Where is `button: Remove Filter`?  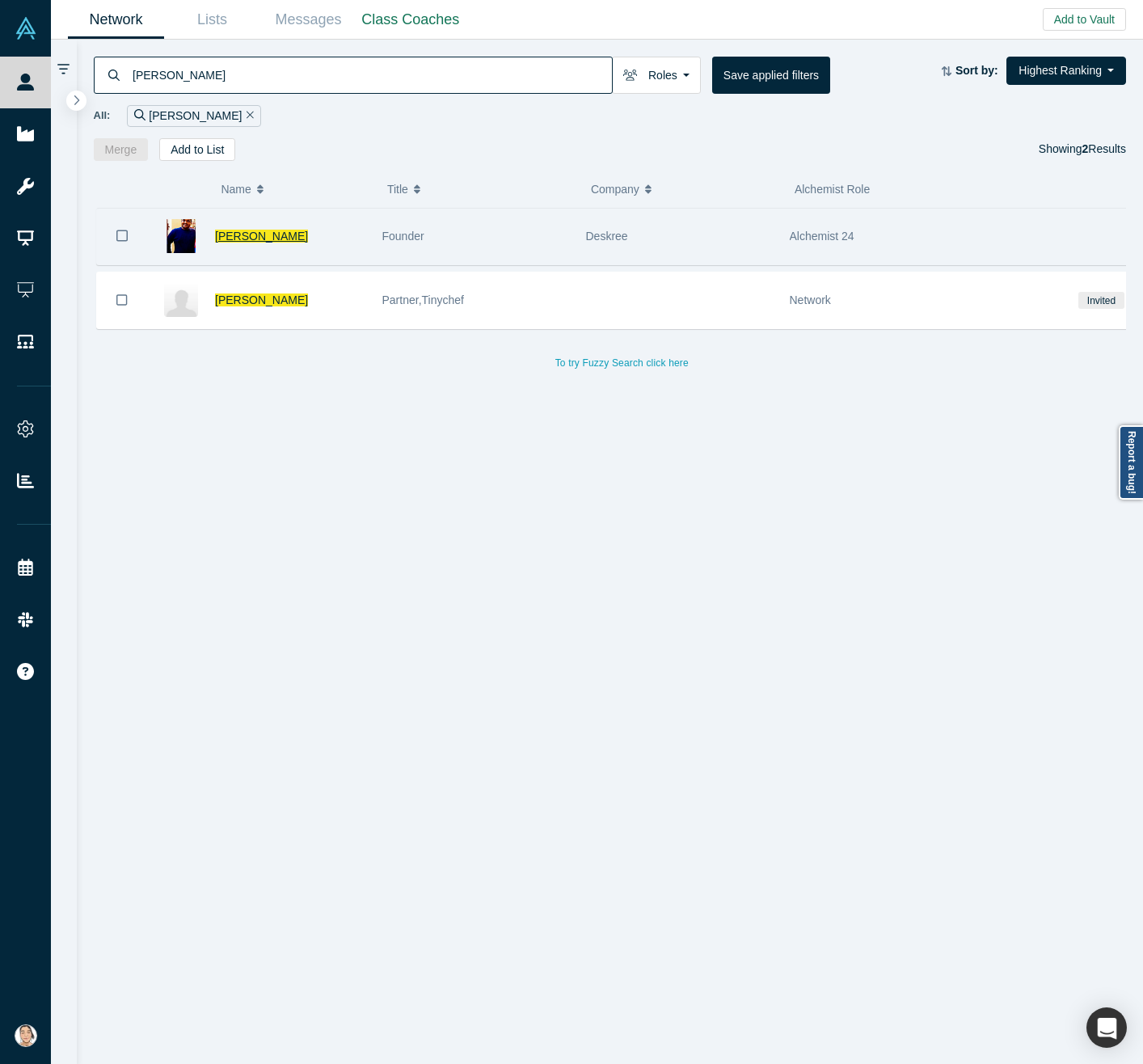
button: Remove Filter is located at coordinates (247, 115).